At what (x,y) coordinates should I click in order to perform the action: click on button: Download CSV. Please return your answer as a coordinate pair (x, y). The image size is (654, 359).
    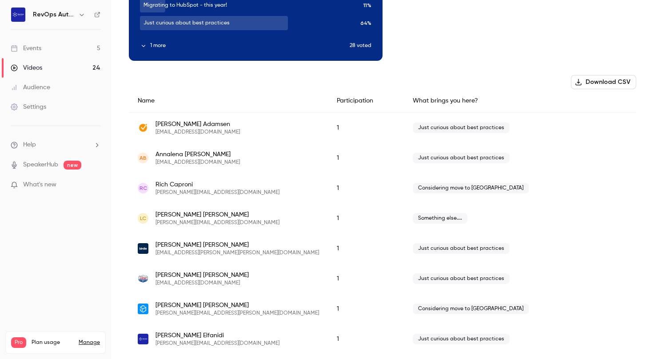
    Looking at the image, I should click on (603, 82).